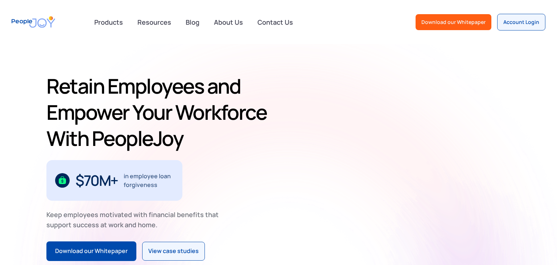 This screenshot has width=557, height=265. I want to click on a: Blog, so click(192, 22).